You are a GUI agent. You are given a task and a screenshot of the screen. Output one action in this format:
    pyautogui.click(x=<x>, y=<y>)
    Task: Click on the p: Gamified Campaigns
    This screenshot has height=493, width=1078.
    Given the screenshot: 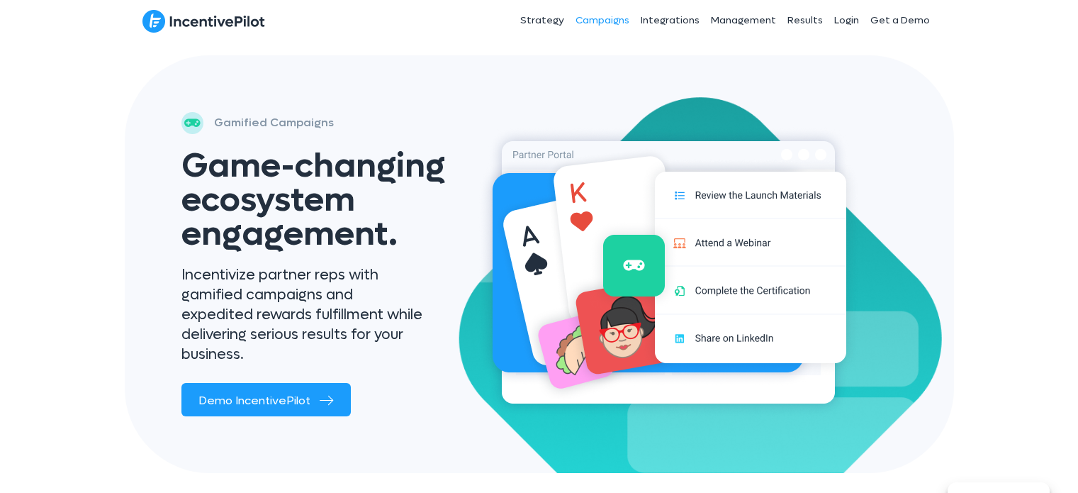 What is the action you would take?
    pyautogui.click(x=274, y=123)
    